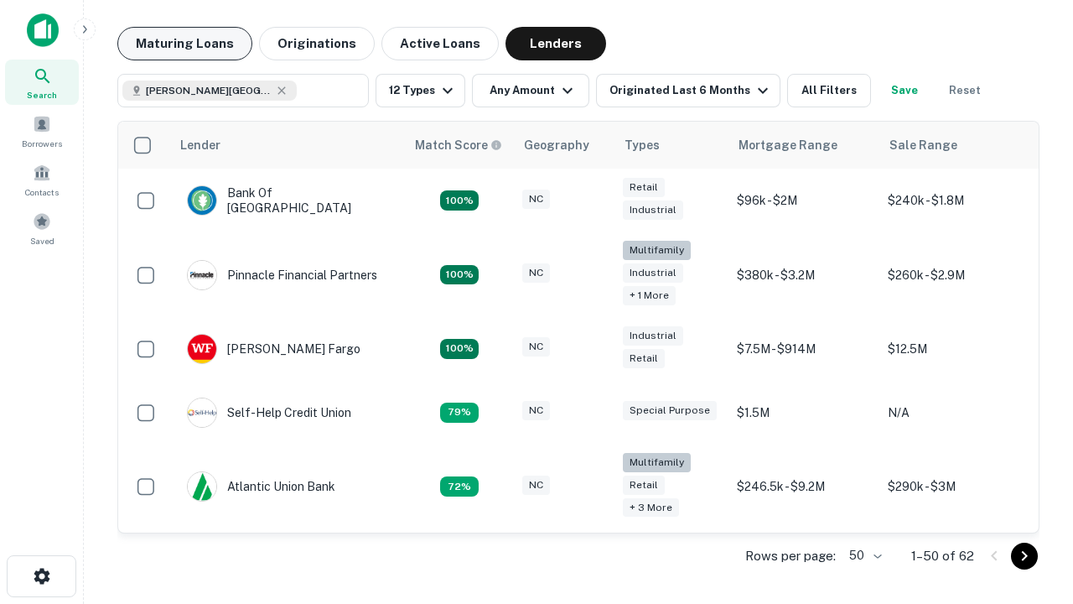  Describe the element at coordinates (269, 413) in the screenshot. I see `div: Self-help Credit Union` at that location.